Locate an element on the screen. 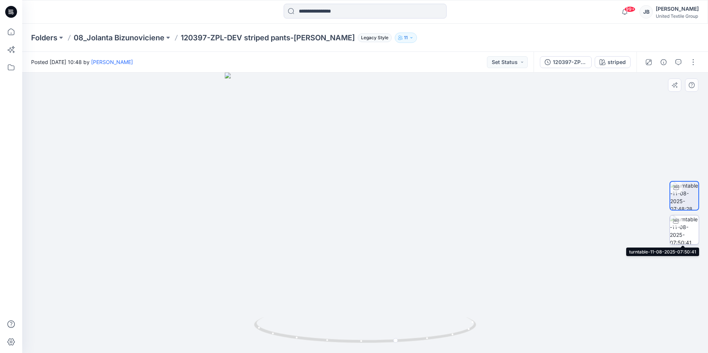  span: 99+ is located at coordinates (630, 9).